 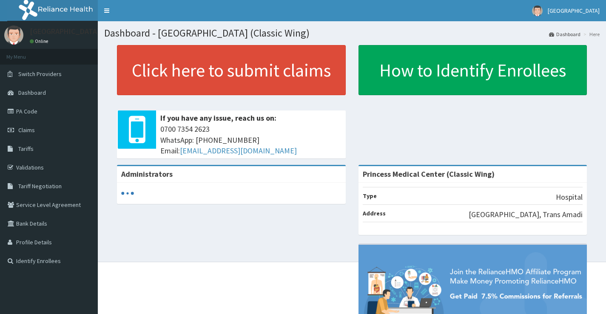 I want to click on b: Administrators, so click(x=147, y=174).